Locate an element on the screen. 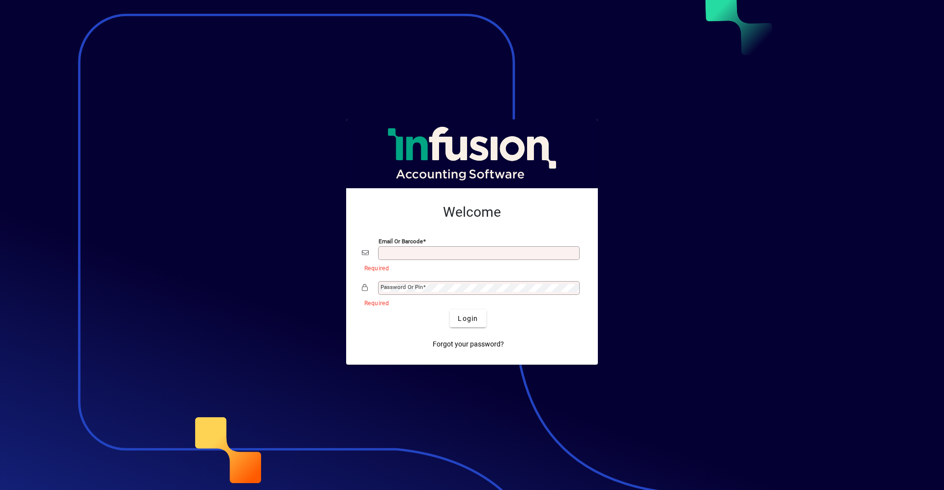 Image resolution: width=944 pixels, height=490 pixels. mat-label: Password or Pin is located at coordinates (402, 287).